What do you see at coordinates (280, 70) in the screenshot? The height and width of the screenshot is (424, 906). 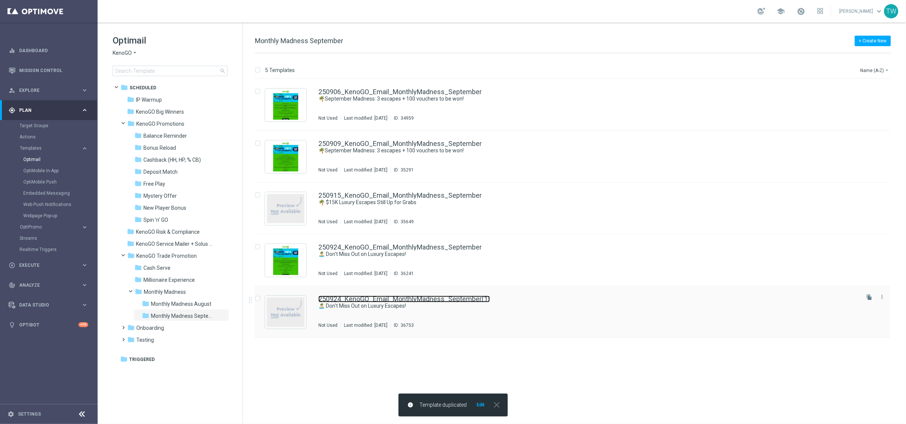 I see `p: 5 Templates` at bounding box center [280, 70].